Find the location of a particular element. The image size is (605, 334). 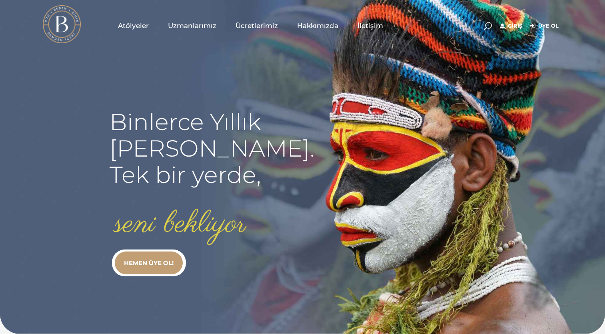

rs-layer: seni bekliyor is located at coordinates (180, 224).